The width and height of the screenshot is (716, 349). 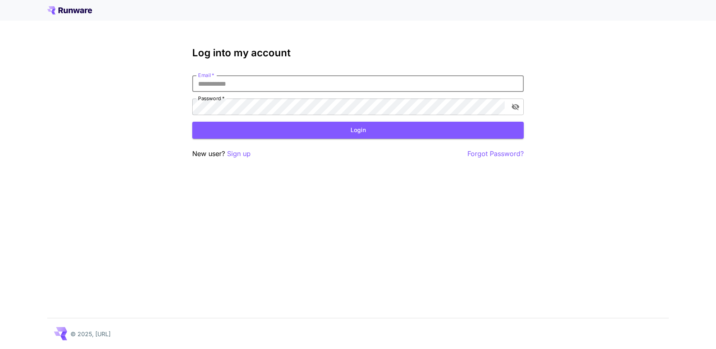 What do you see at coordinates (358, 53) in the screenshot?
I see `h3: Log into my account` at bounding box center [358, 53].